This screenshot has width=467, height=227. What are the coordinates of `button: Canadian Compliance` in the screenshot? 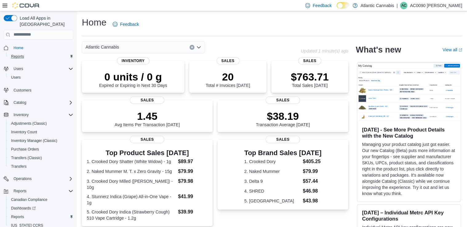 It's located at (41, 200).